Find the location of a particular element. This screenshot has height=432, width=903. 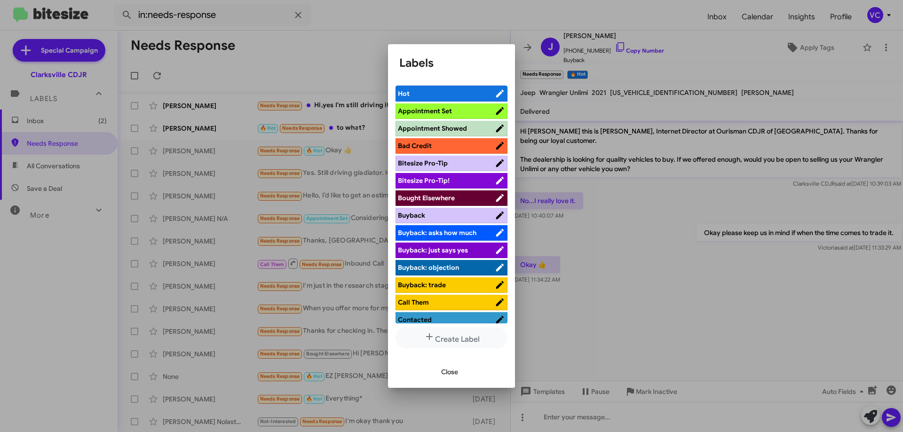

span: Buyback: just says yes is located at coordinates (433, 250).